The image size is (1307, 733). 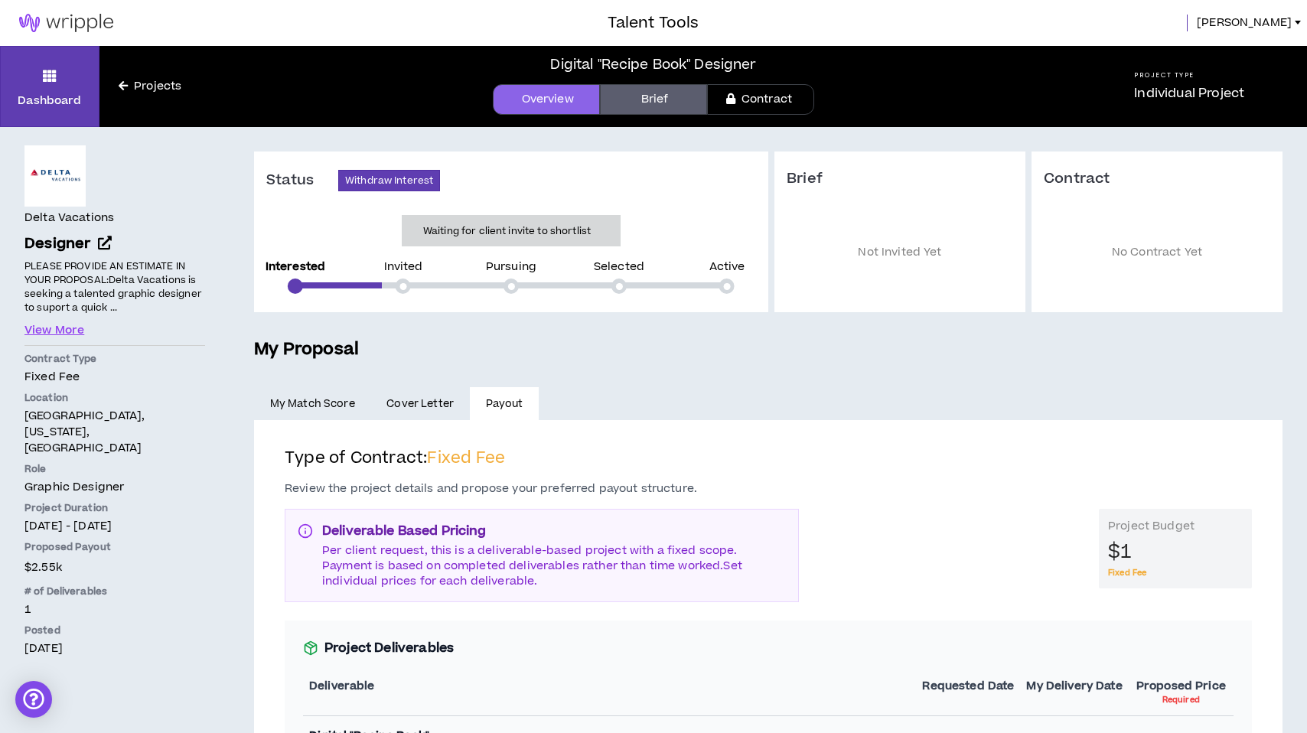 What do you see at coordinates (34, 700) in the screenshot?
I see `div: Open Intercom Messenger` at bounding box center [34, 700].